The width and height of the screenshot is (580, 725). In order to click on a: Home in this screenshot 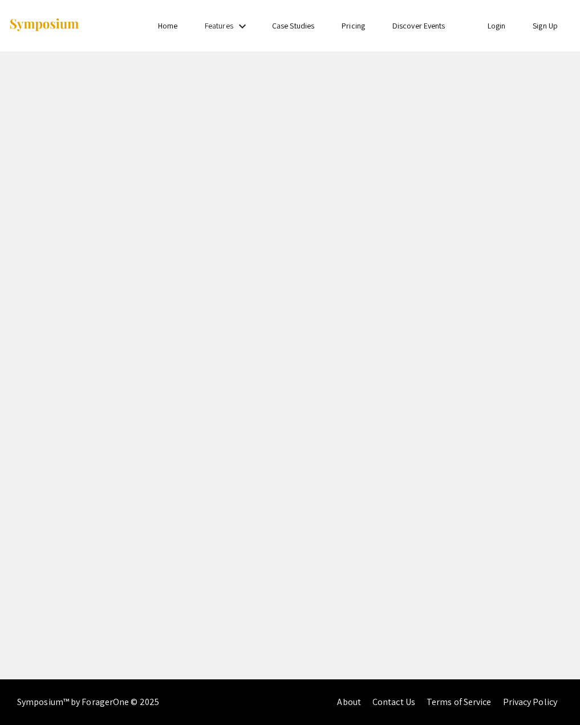, I will do `click(168, 26)`.